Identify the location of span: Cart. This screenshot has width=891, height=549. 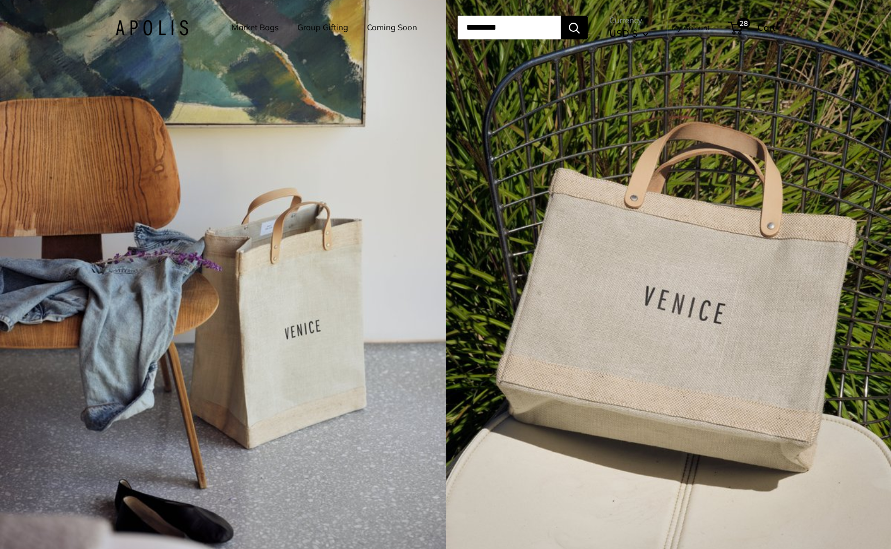
(767, 27).